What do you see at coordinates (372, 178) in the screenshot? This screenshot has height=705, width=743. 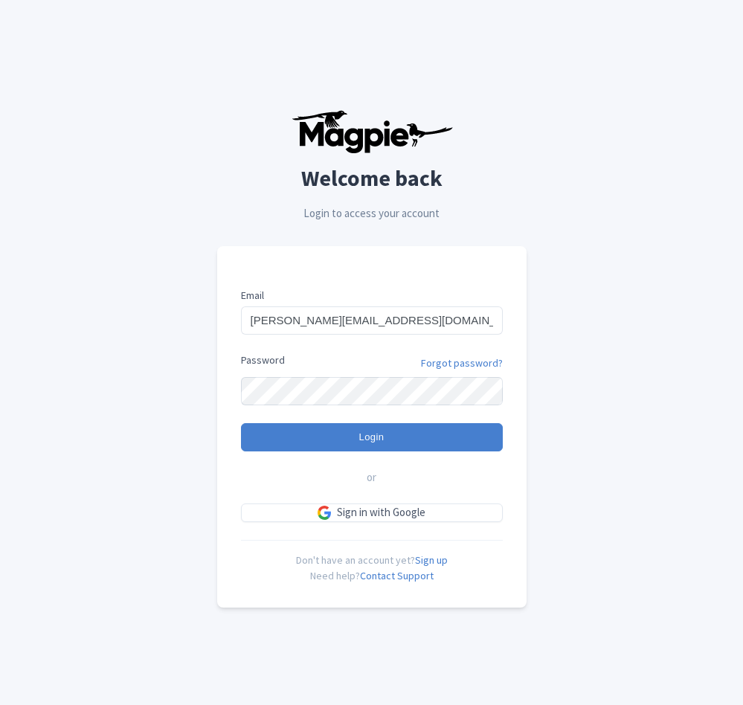 I see `h2: Welcome back` at bounding box center [372, 178].